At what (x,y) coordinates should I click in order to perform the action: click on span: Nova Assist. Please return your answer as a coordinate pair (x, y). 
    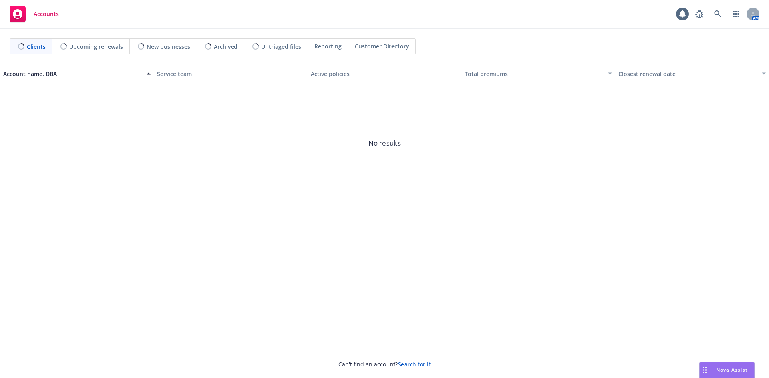
    Looking at the image, I should click on (731, 370).